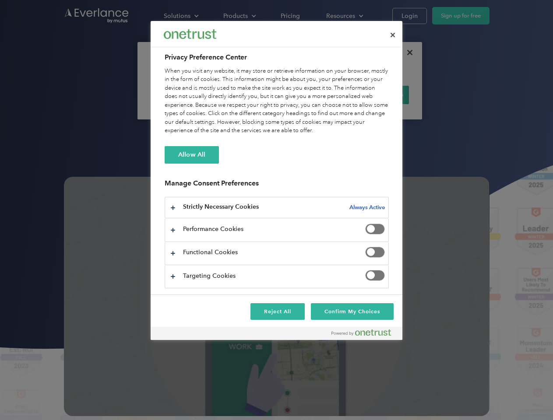  I want to click on h3: Manage Consent Preferences, so click(277, 186).